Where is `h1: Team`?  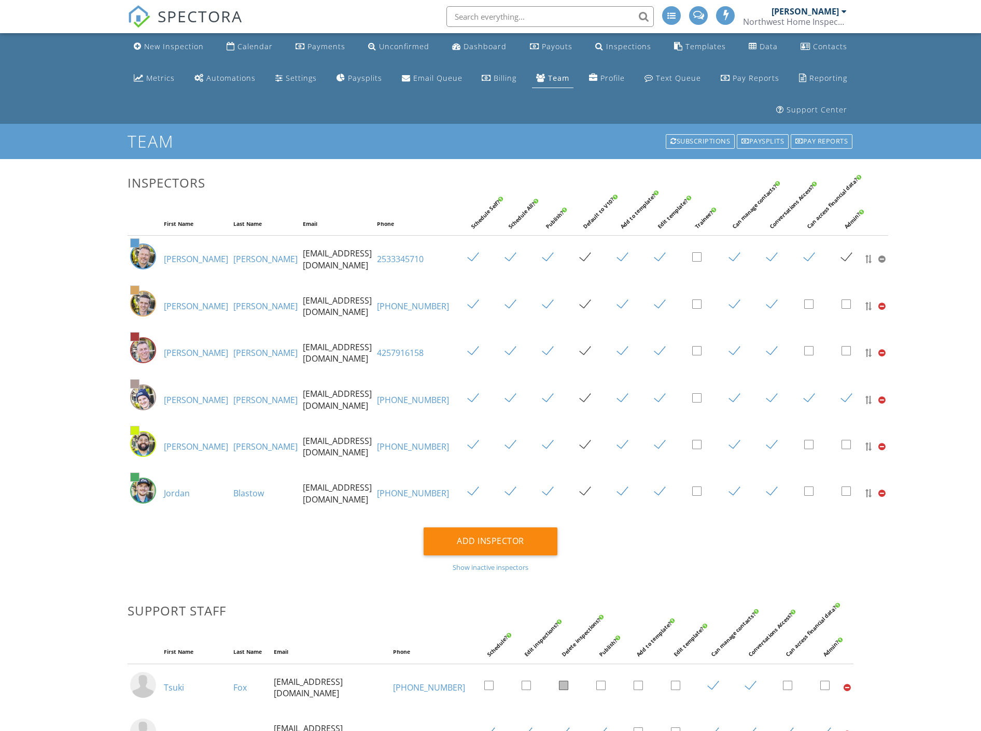
h1: Team is located at coordinates (490, 141).